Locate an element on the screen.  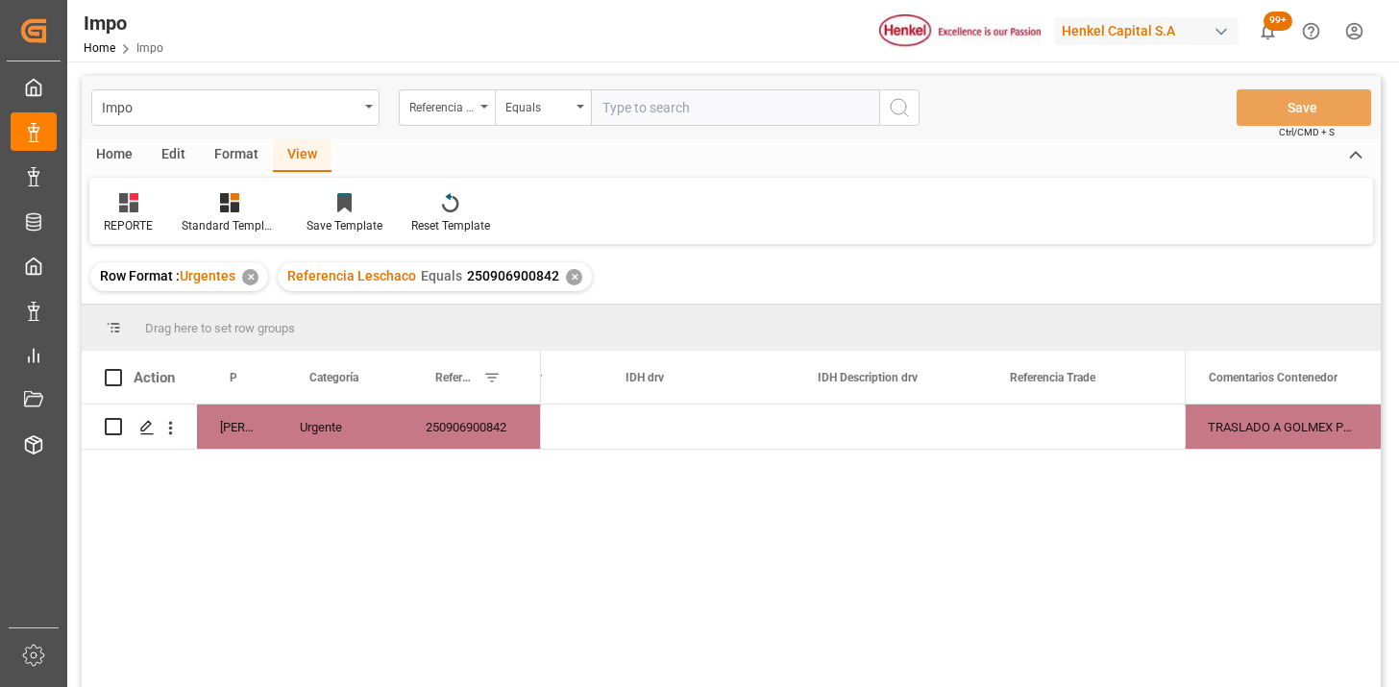
div: Home is located at coordinates (114, 156).